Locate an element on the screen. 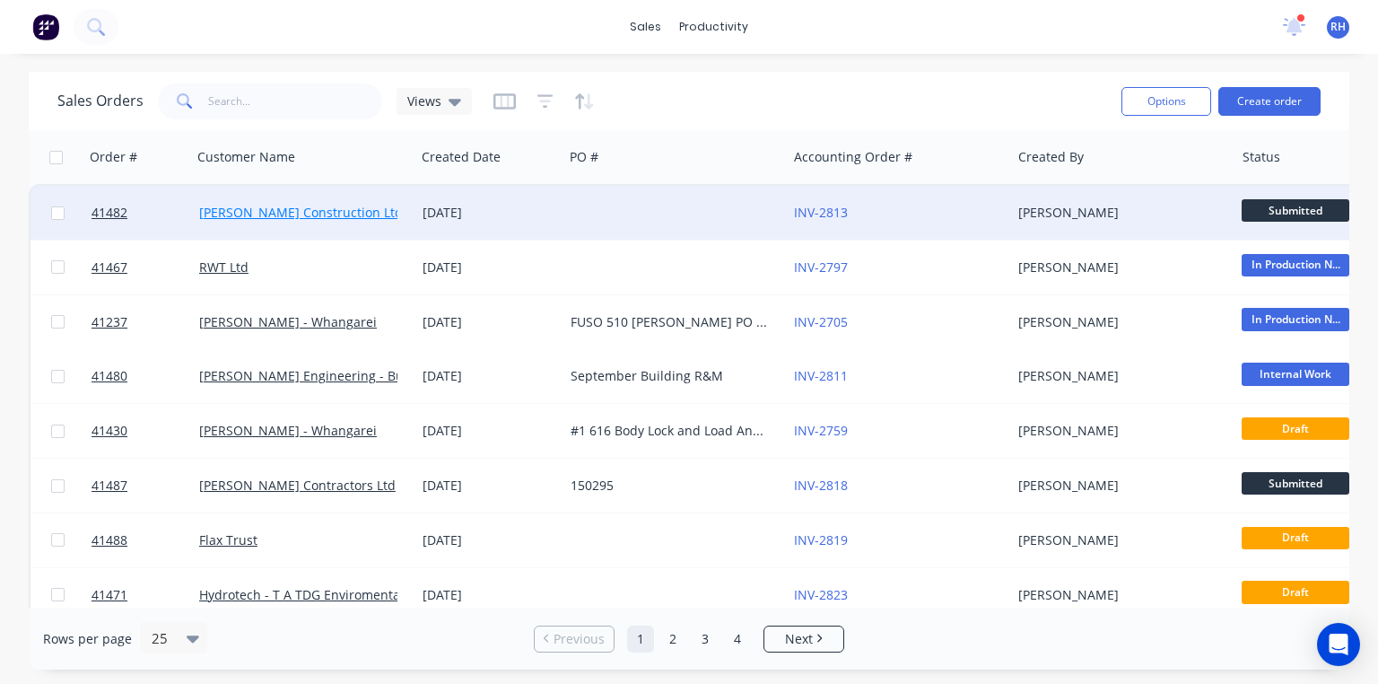 Image resolution: width=1378 pixels, height=684 pixels. span: 41488 is located at coordinates (109, 540).